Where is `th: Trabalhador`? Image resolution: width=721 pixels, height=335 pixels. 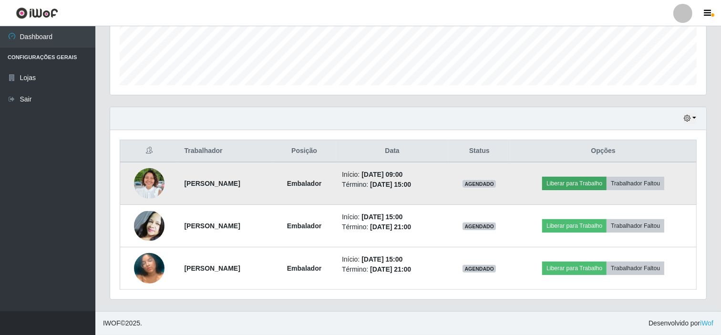
th: Trabalhador is located at coordinates (225, 151).